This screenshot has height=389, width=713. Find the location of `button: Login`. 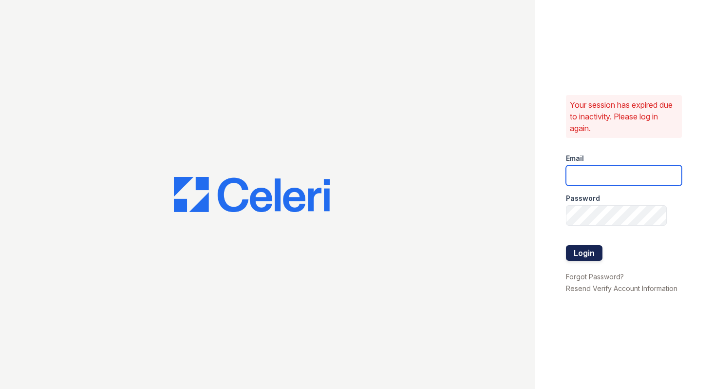

button: Login is located at coordinates (584, 253).